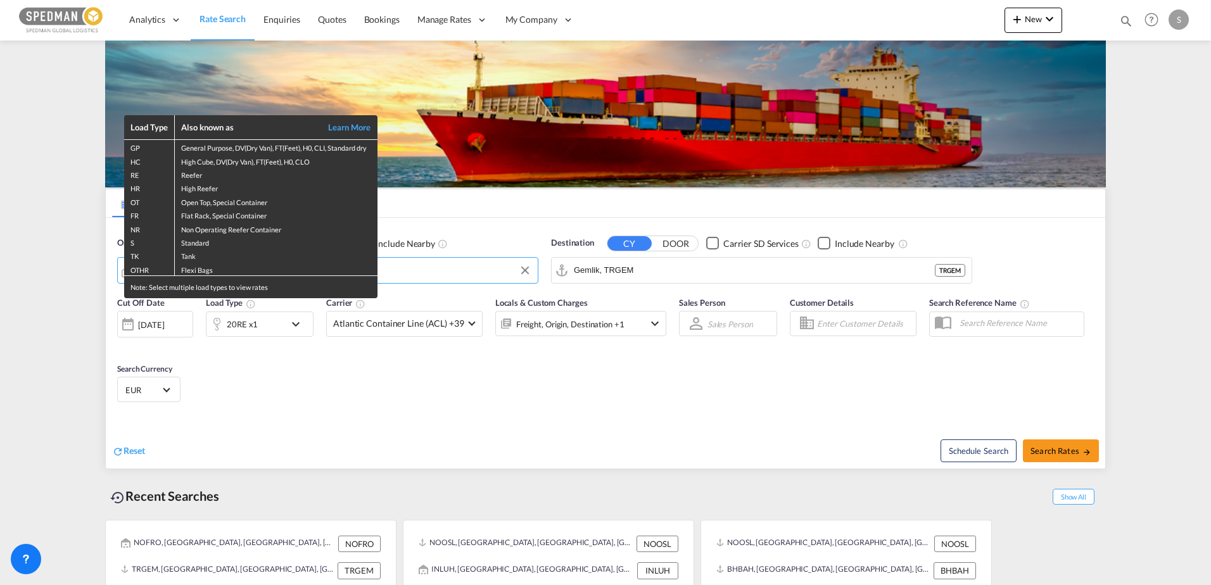  I want to click on td: GP, so click(149, 147).